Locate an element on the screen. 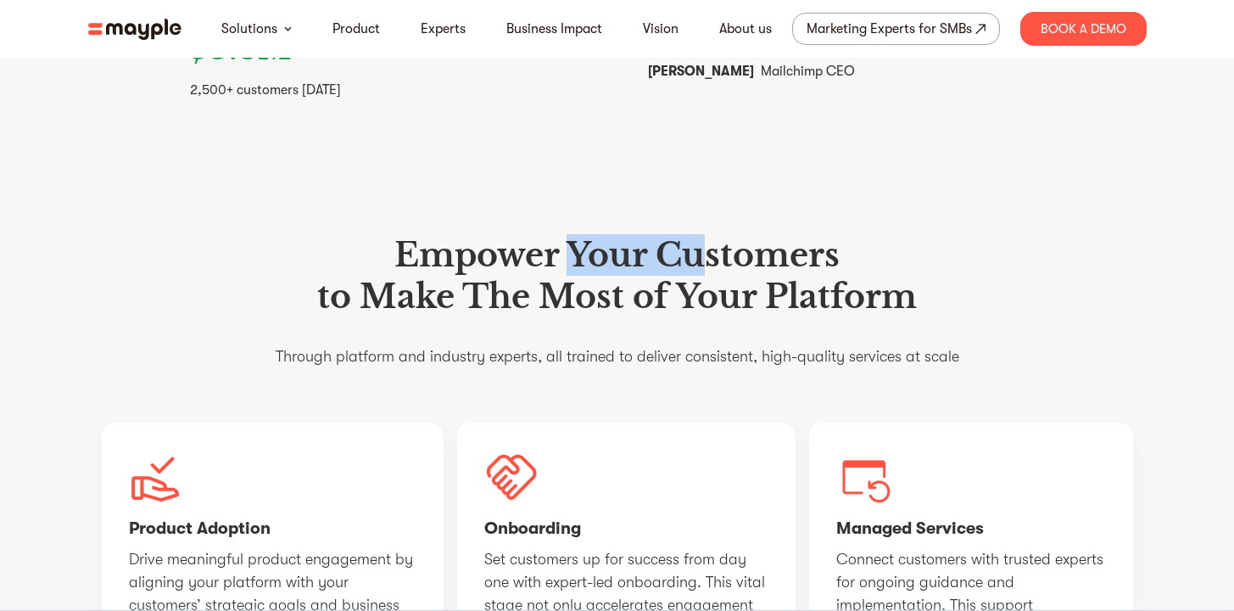 The image size is (1234, 611). h4: Onboarding is located at coordinates (626, 528).